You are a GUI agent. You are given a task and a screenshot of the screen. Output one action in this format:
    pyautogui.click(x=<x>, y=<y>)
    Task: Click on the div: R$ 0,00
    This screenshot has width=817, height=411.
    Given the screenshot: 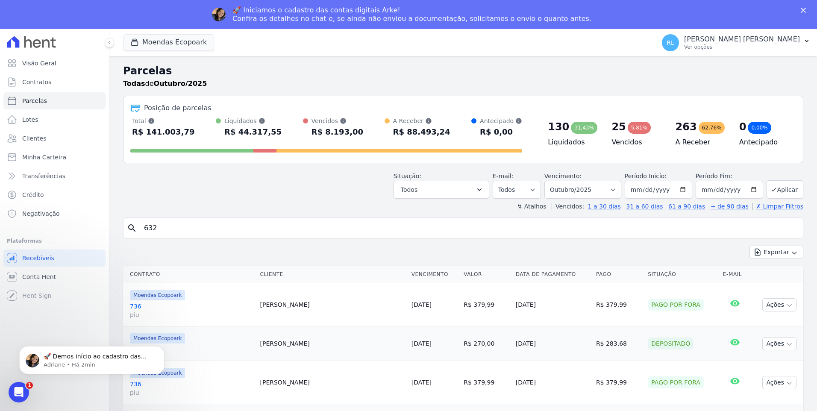 What is the action you would take?
    pyautogui.click(x=501, y=132)
    